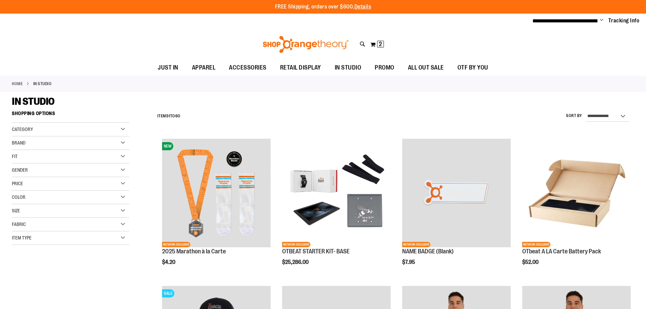 This screenshot has width=646, height=309. What do you see at coordinates (22, 238) in the screenshot?
I see `span: Item Type` at bounding box center [22, 238].